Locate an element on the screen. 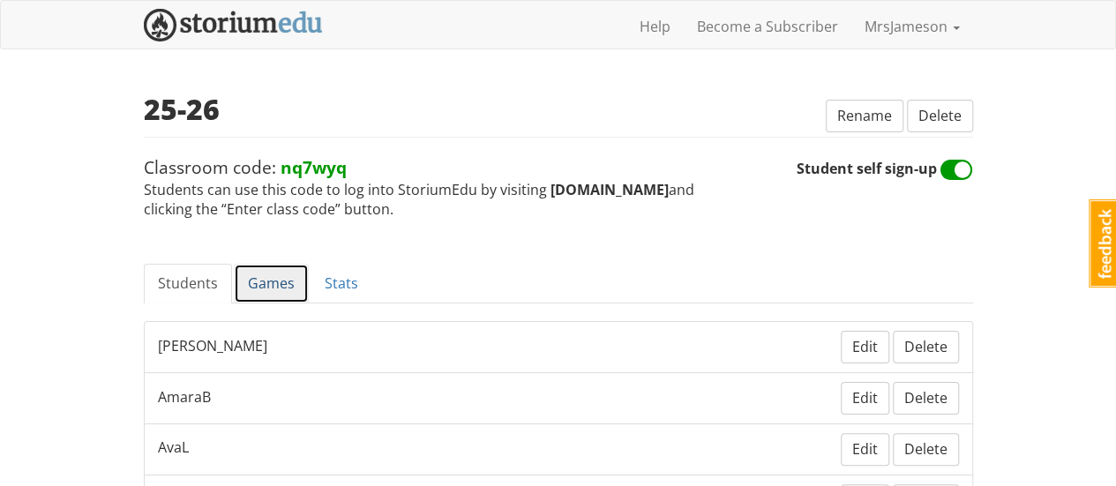 The width and height of the screenshot is (1116, 486). a: MrsJameson is located at coordinates (912, 26).